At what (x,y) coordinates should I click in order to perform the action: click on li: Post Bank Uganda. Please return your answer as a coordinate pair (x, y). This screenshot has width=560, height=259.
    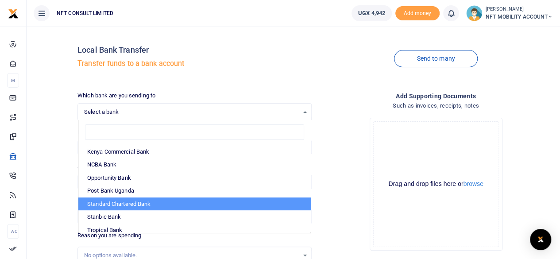
    Looking at the image, I should click on (194, 191).